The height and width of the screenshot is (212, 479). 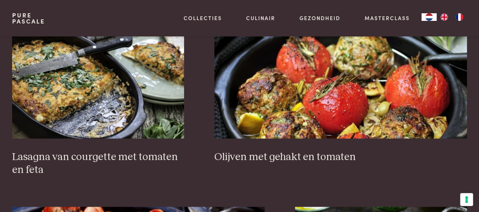 What do you see at coordinates (386, 18) in the screenshot?
I see `a: Masterclass` at bounding box center [386, 18].